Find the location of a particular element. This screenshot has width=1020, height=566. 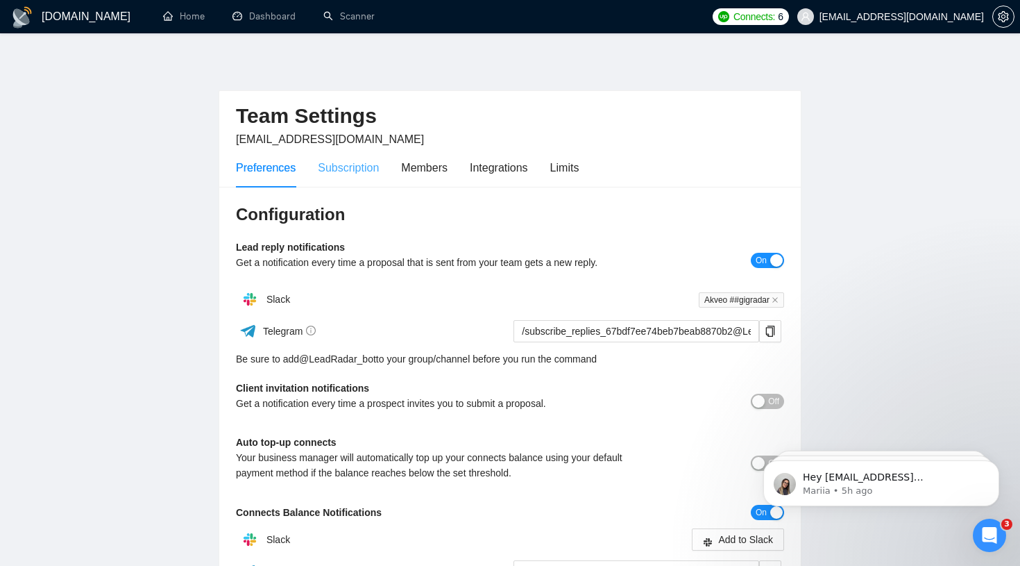

span: Off is located at coordinates (774, 401).